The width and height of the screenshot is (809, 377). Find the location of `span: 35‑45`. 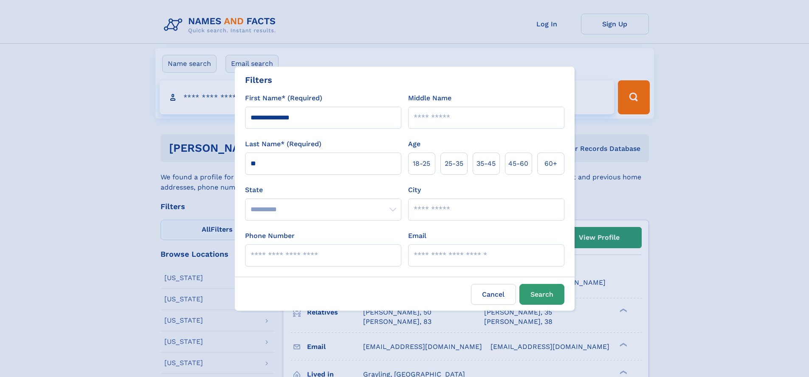

span: 35‑45 is located at coordinates (486, 163).